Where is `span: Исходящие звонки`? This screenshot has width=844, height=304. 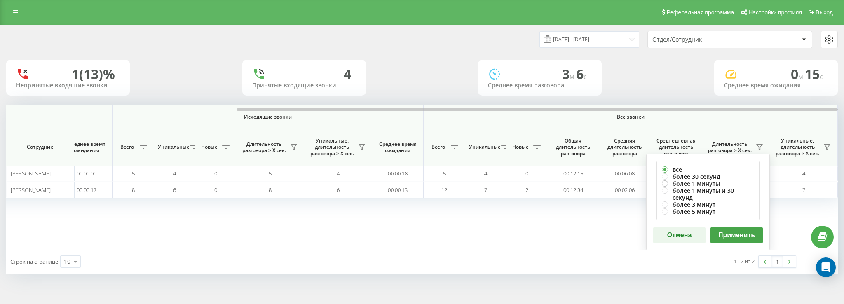
span: Исходящие звонки is located at coordinates (268, 117).